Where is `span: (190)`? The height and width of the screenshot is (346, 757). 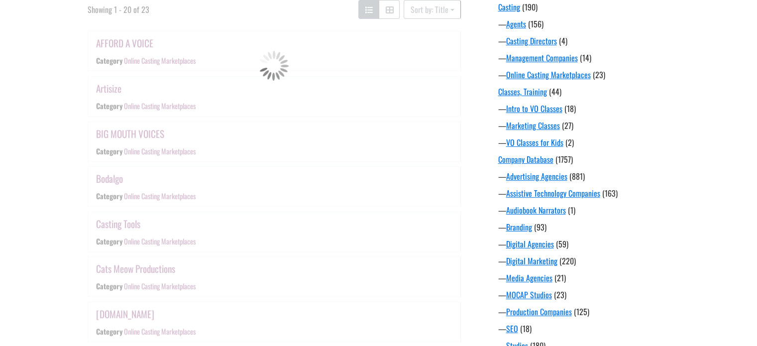 span: (190) is located at coordinates (530, 7).